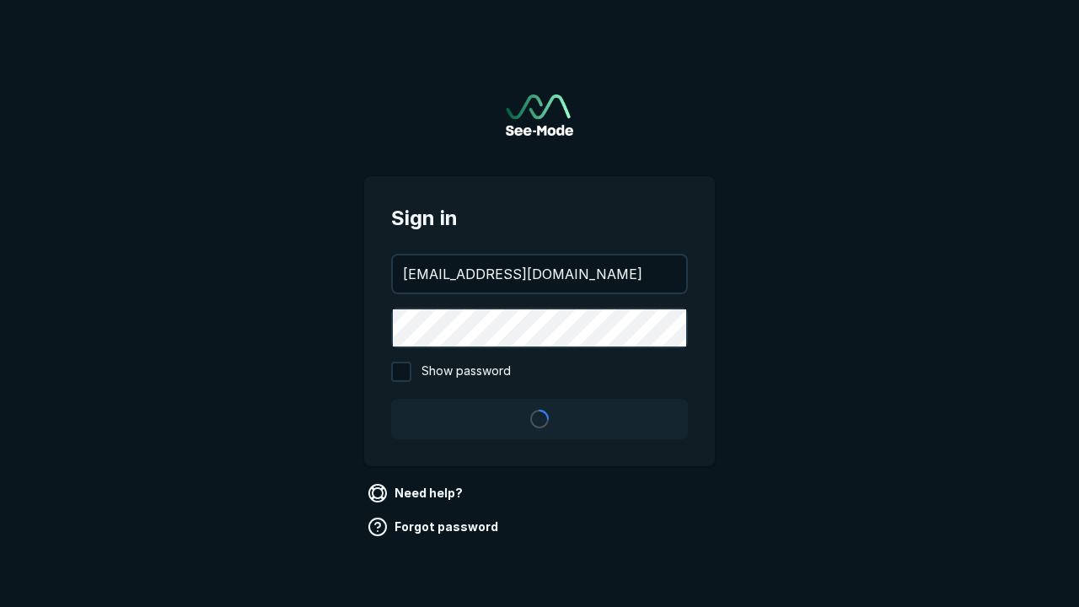 The width and height of the screenshot is (1079, 607). Describe the element at coordinates (539, 218) in the screenshot. I see `span: Sign in` at that location.